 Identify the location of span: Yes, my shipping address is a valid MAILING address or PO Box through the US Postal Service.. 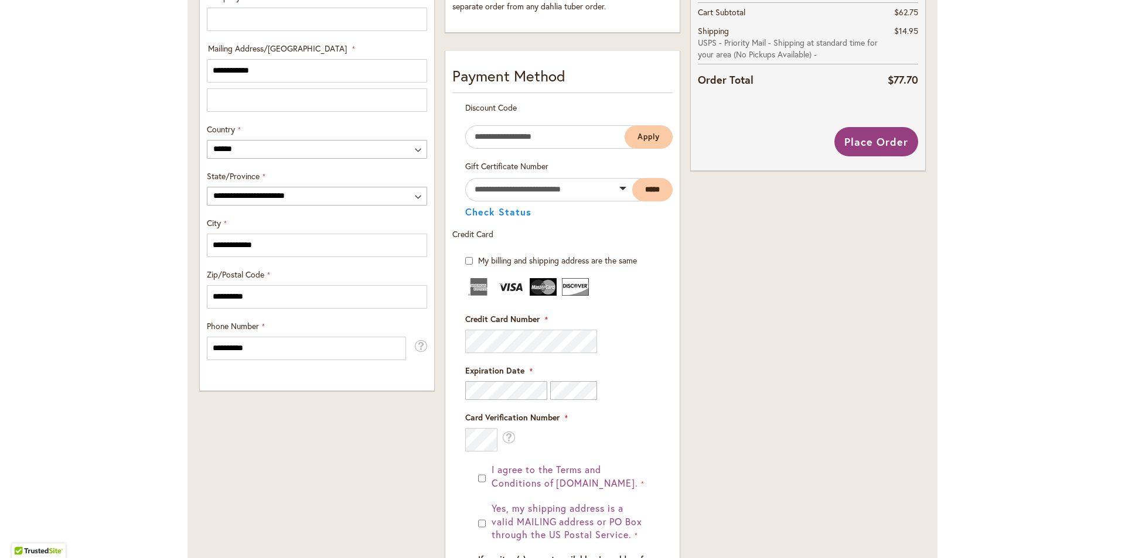
(567, 521).